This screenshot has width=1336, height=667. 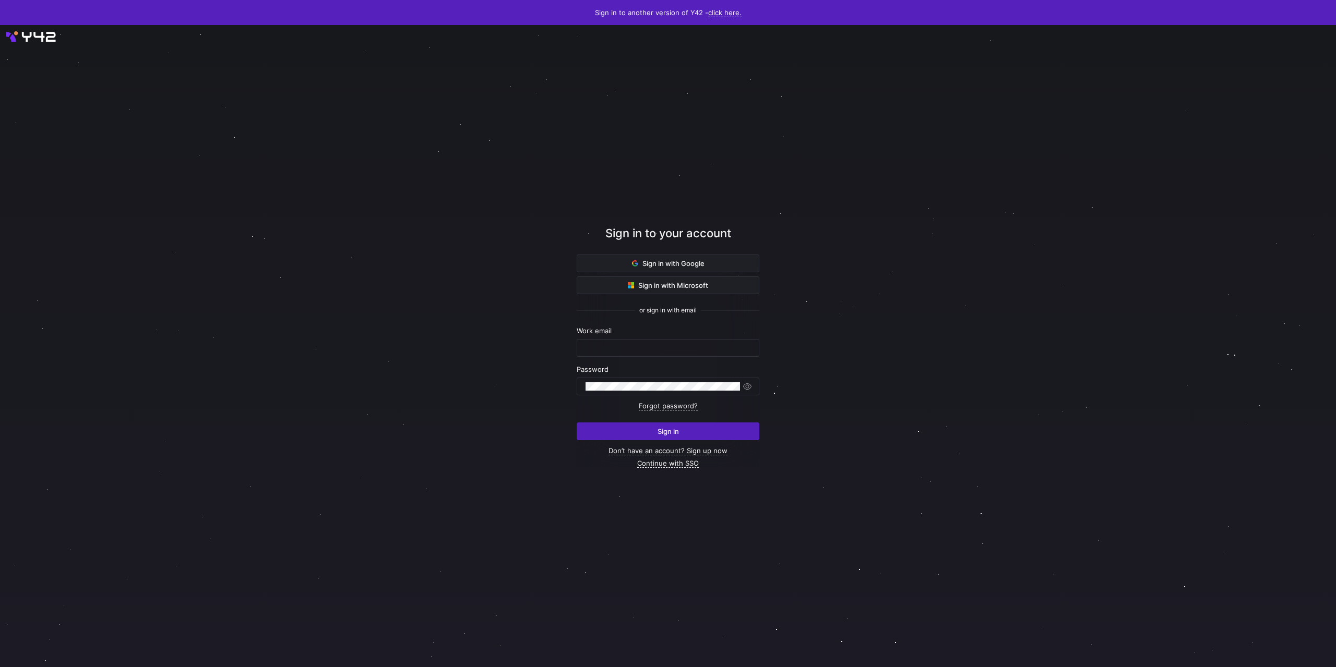 I want to click on div: Sign in to your account, so click(x=668, y=239).